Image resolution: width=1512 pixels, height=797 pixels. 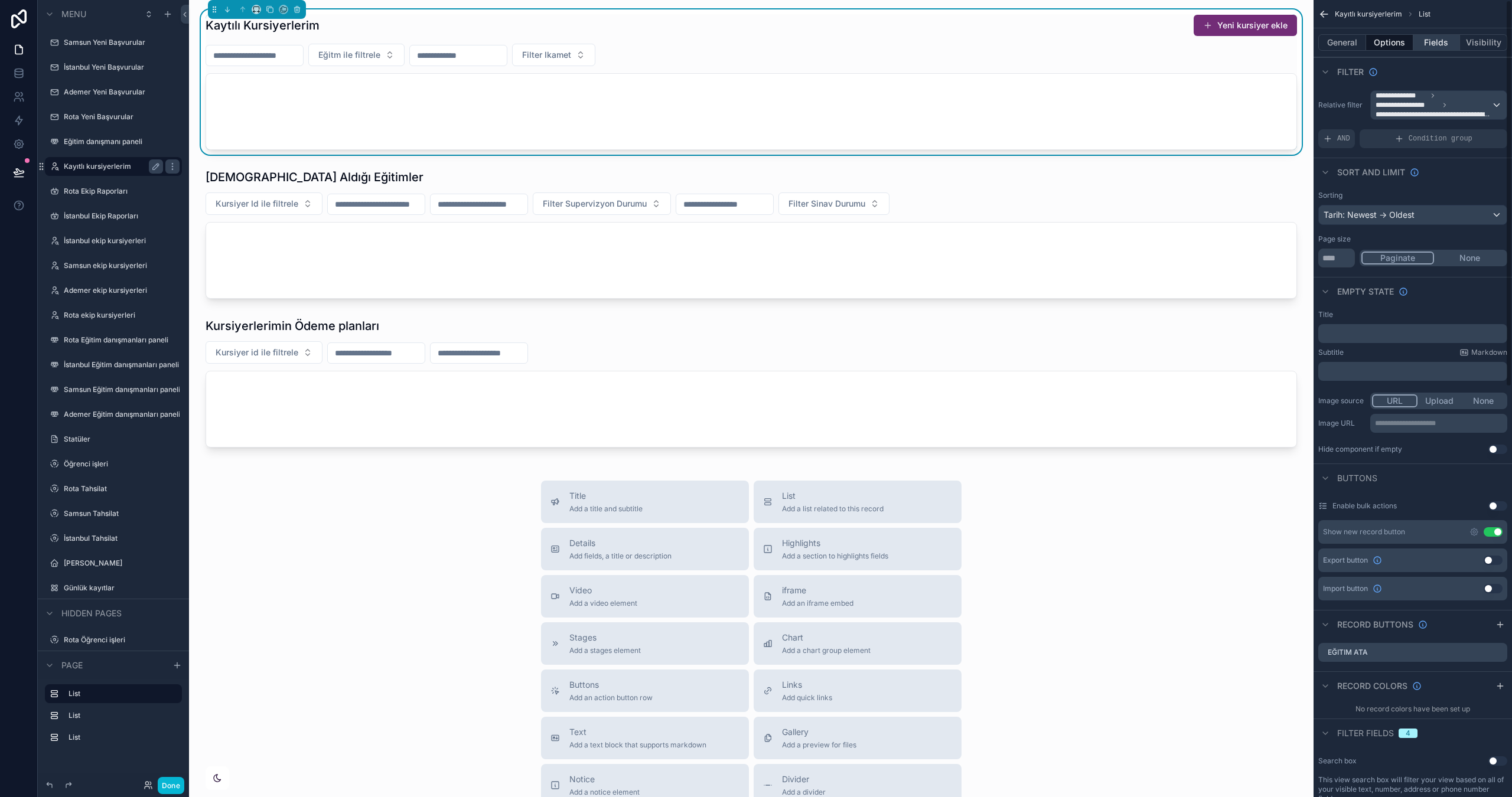 What do you see at coordinates (1413, 214) in the screenshot?
I see `button: Tarih: Newest -> Oldest` at bounding box center [1413, 214].